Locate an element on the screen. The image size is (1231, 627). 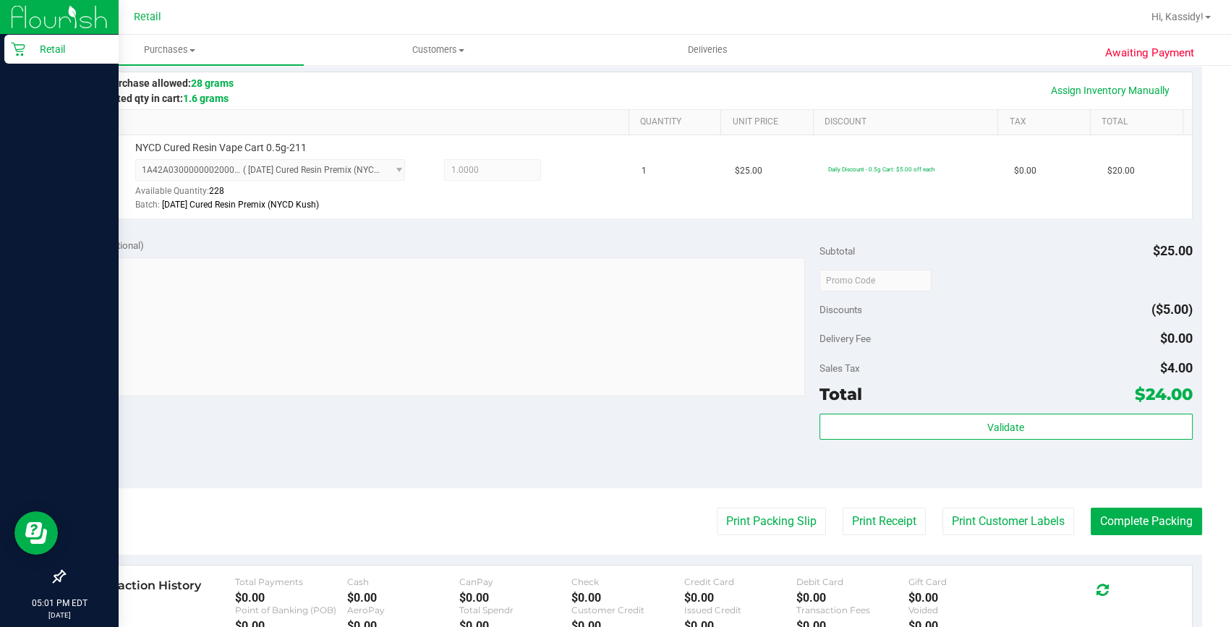
span: Hi, Kassidy! is located at coordinates (1178, 17).